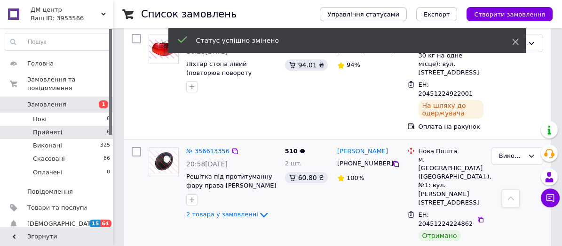 This screenshot has width=562, height=246. Describe the element at coordinates (72, 18) in the screenshot. I see `div: Ваш ID: 3953566` at that location.